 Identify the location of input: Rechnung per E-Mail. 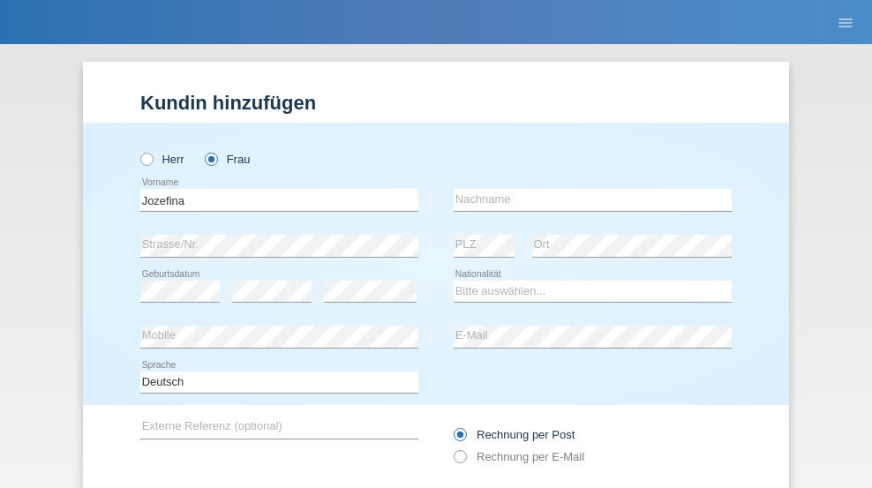
(459, 461).